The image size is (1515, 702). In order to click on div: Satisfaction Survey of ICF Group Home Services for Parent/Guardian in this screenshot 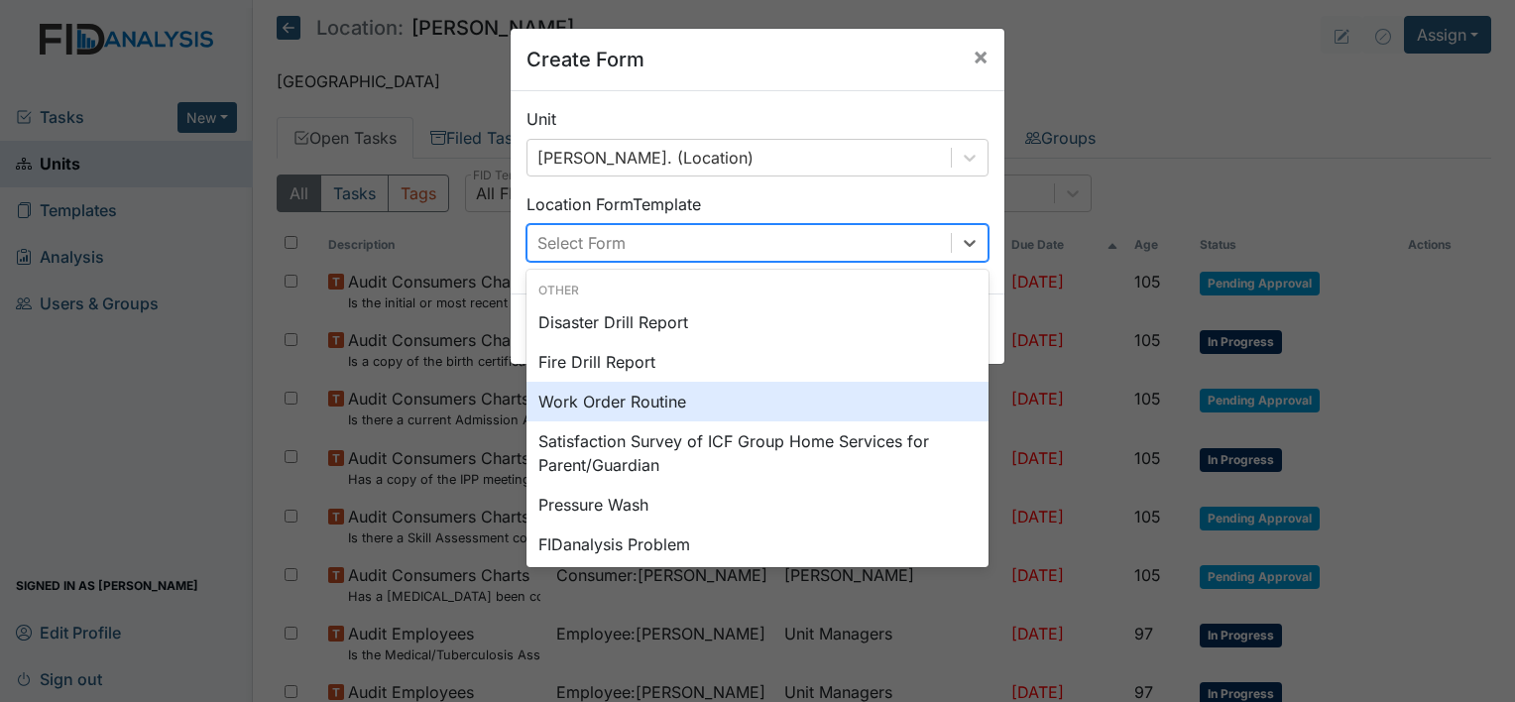, I will do `click(758, 453)`.